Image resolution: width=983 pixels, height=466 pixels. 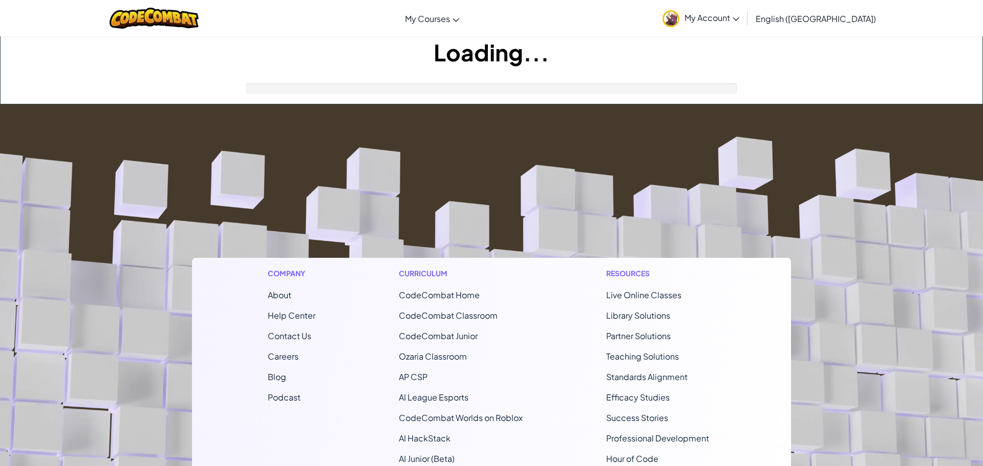 What do you see at coordinates (280, 295) in the screenshot?
I see `a: About` at bounding box center [280, 295].